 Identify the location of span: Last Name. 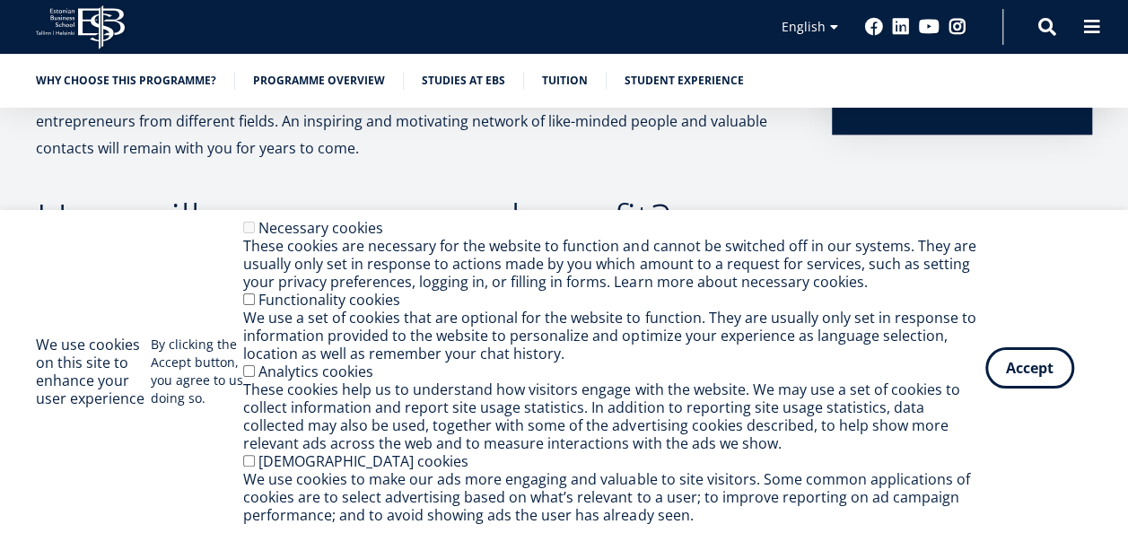
(455, 9).